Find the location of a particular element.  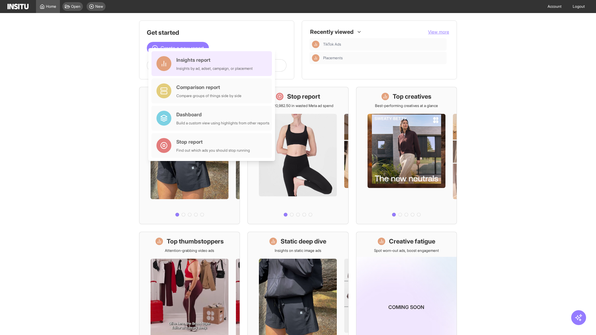

span: Open is located at coordinates (76, 7).